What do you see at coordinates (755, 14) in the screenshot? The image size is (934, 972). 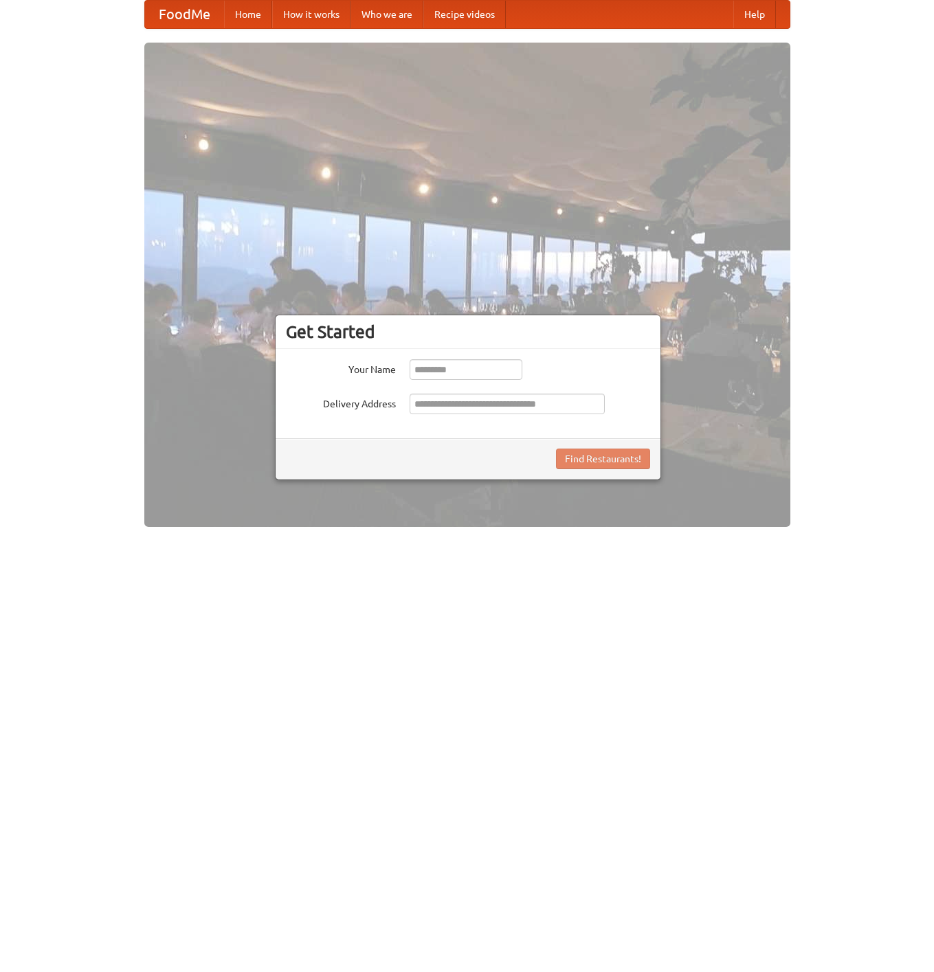 I see `a: Help` at bounding box center [755, 14].